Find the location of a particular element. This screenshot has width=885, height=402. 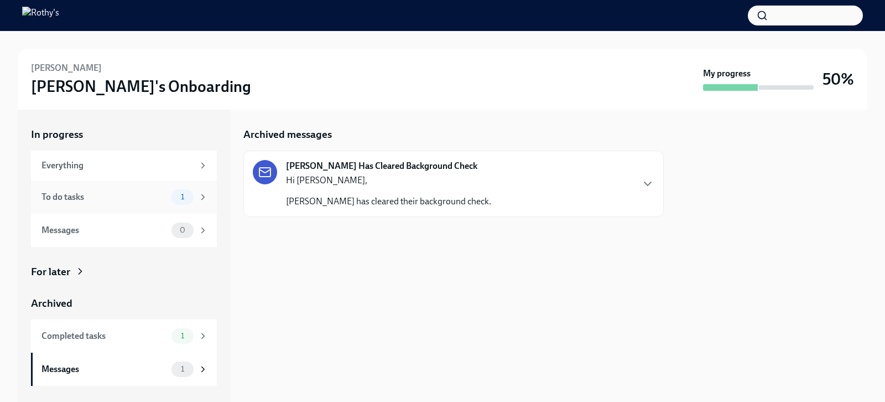

div: In progress is located at coordinates (124, 134).